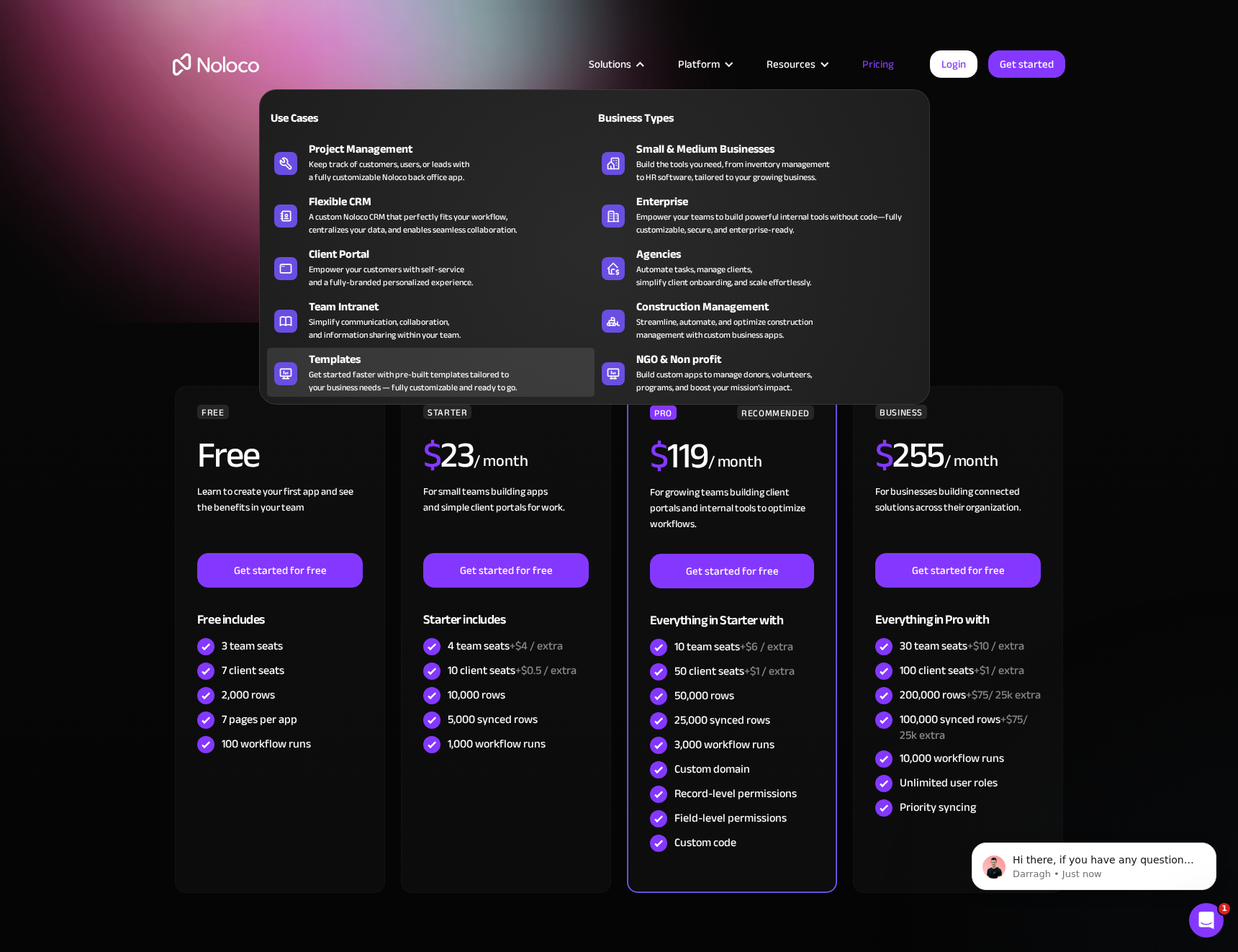 Image resolution: width=1238 pixels, height=952 pixels. I want to click on div: 5,000 synced rows, so click(493, 720).